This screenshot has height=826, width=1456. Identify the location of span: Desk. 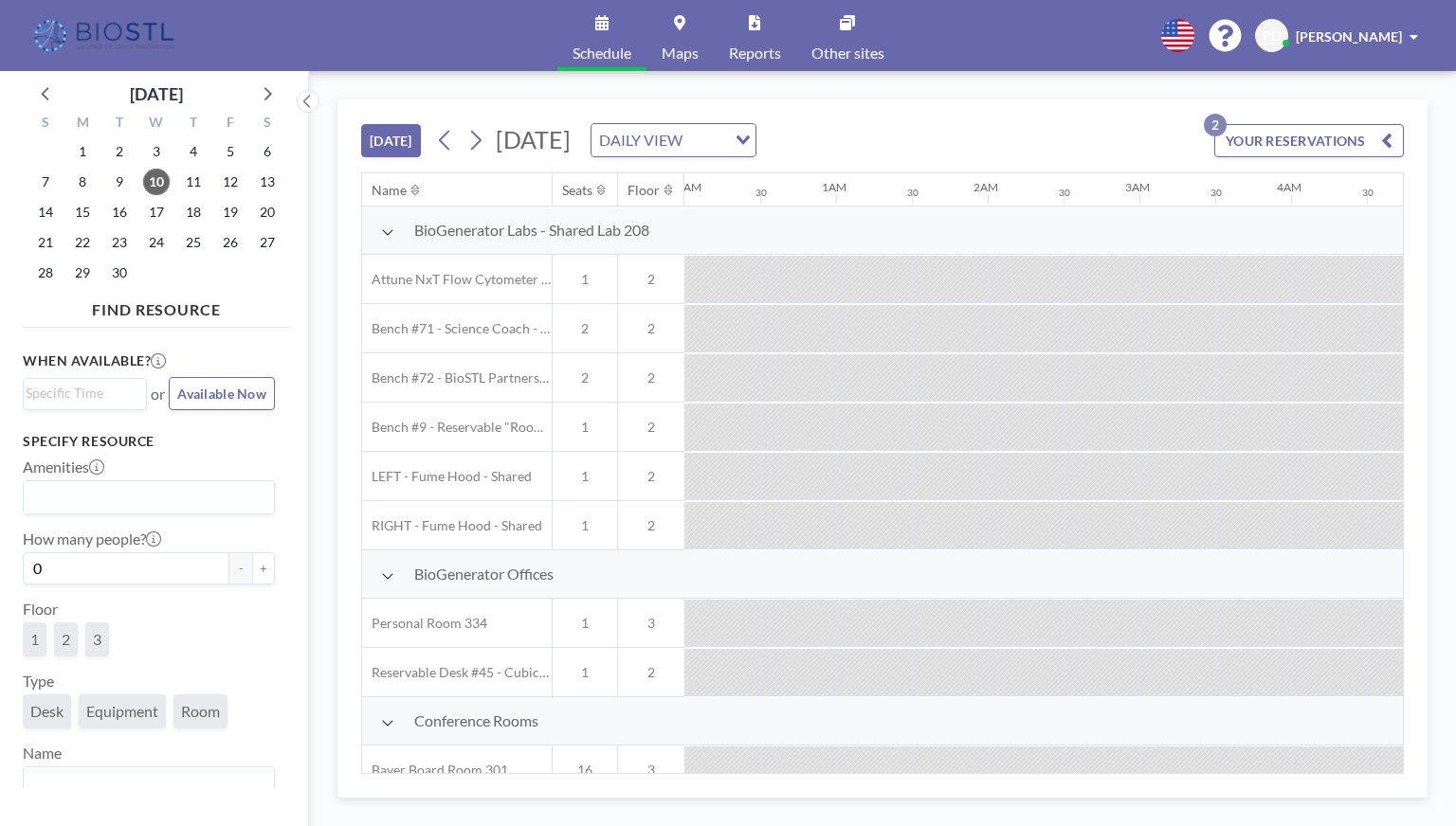
(47, 712).